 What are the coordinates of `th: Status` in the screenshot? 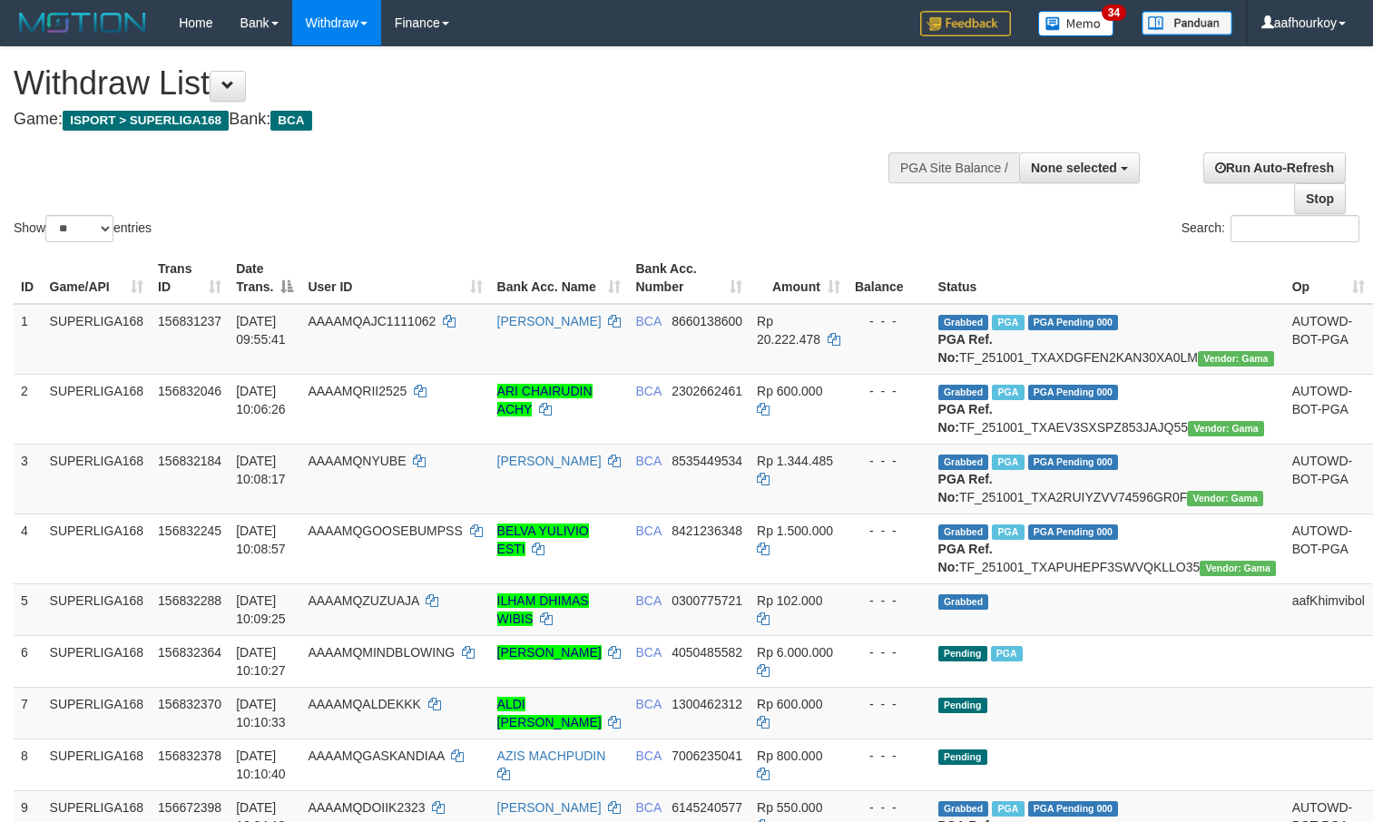 It's located at (1108, 278).